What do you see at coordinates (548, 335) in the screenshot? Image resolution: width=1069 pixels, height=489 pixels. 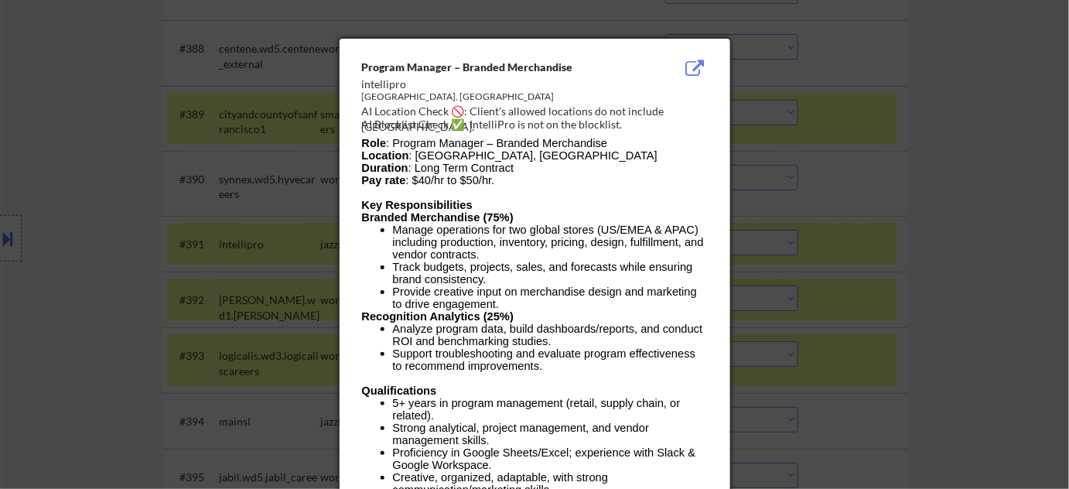 I see `span: Analyze program data, build dashboards/reports, and conduct ROI and benchmarking studies.` at bounding box center [548, 335].